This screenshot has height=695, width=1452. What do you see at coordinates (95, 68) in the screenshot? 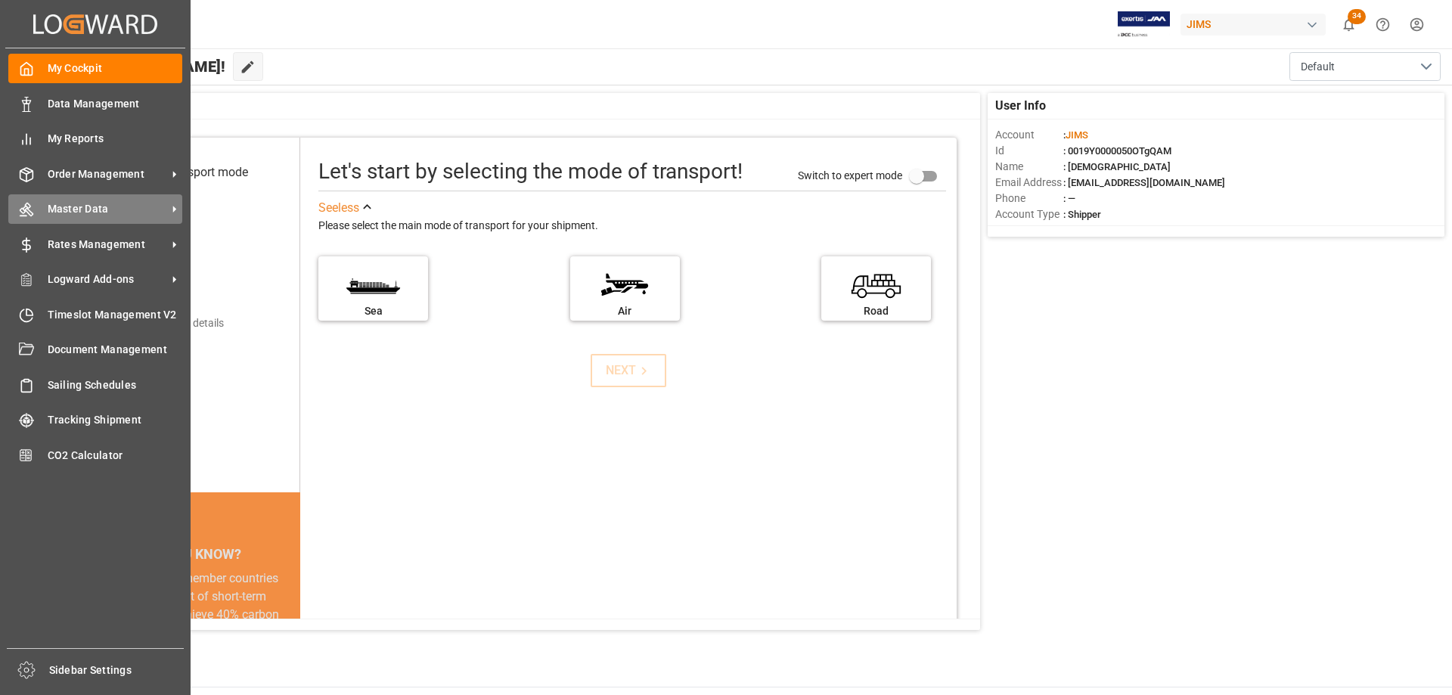
I see `a: My Cockpit` at bounding box center [95, 68].